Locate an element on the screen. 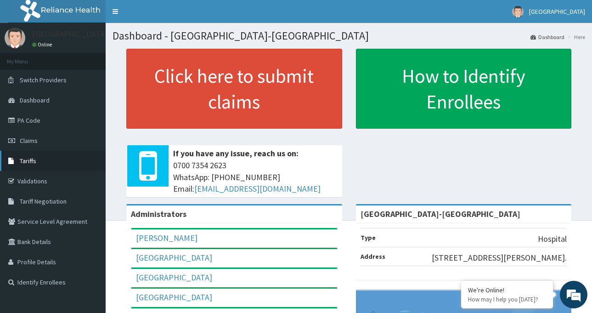 The width and height of the screenshot is (592, 313). span: Tariff Negotiation is located at coordinates (43, 201).